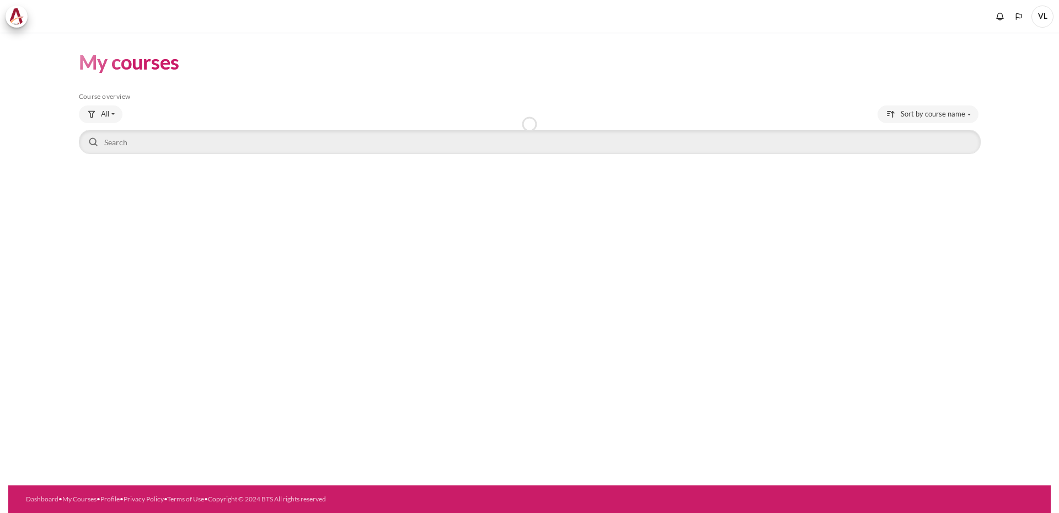  What do you see at coordinates (100, 114) in the screenshot?
I see `button: Grouping drop-down menu` at bounding box center [100, 114].